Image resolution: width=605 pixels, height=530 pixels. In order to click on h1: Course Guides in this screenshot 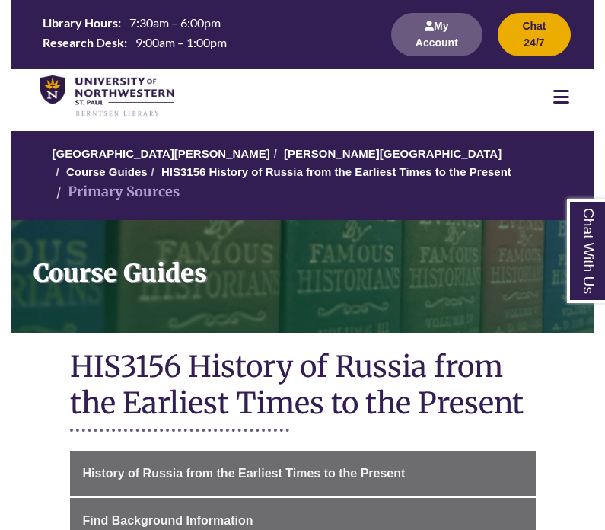, I will do `click(308, 267)`.